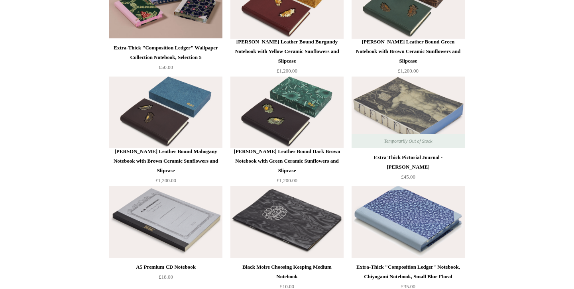 The width and height of the screenshot is (574, 289). I want to click on a: Extra Thick Pictorial Journal - Adam Extra Thick Pictorial Journal - Adam Temporarily Out of Stock, so click(408, 112).